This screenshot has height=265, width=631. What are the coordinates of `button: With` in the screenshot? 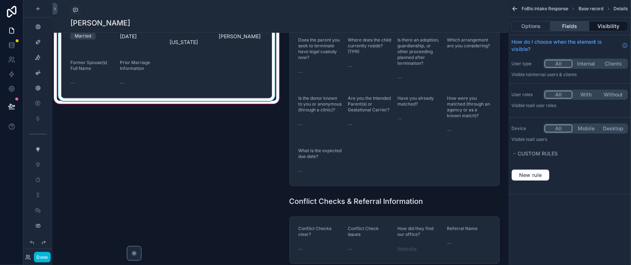 It's located at (586, 95).